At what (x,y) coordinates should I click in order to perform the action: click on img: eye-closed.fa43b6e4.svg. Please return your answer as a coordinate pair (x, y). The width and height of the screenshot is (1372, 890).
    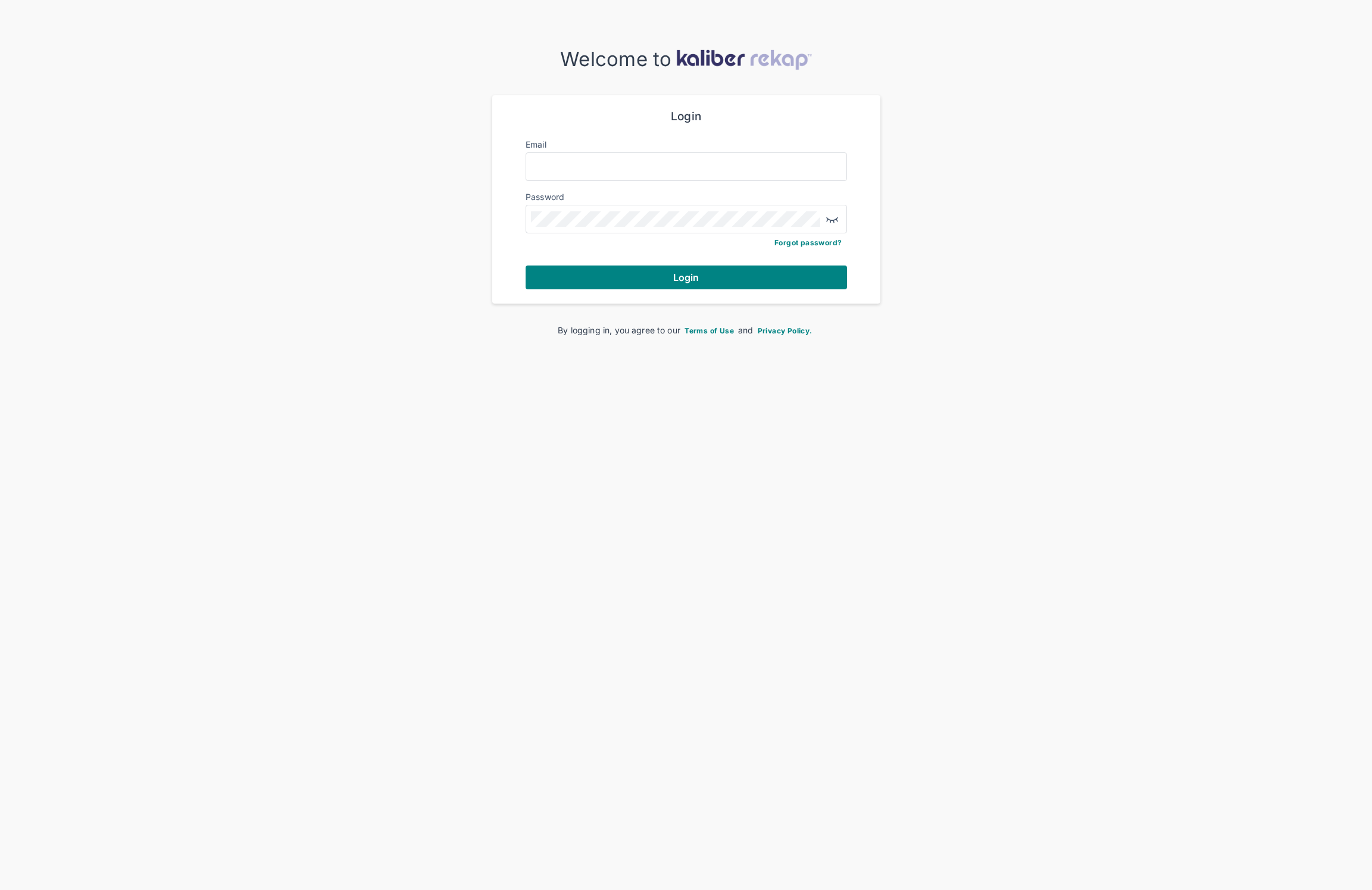
    Looking at the image, I should click on (832, 219).